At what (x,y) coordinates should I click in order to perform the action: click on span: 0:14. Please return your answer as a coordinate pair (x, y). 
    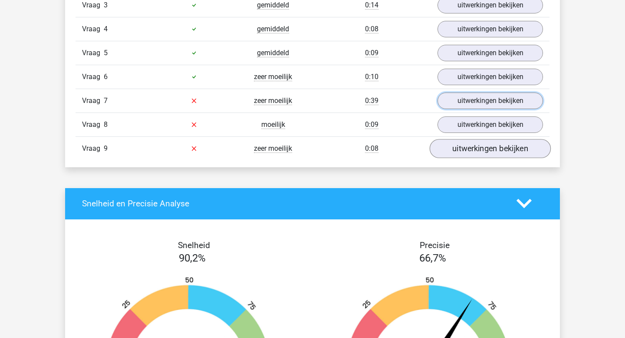
    Looking at the image, I should click on (372, 5).